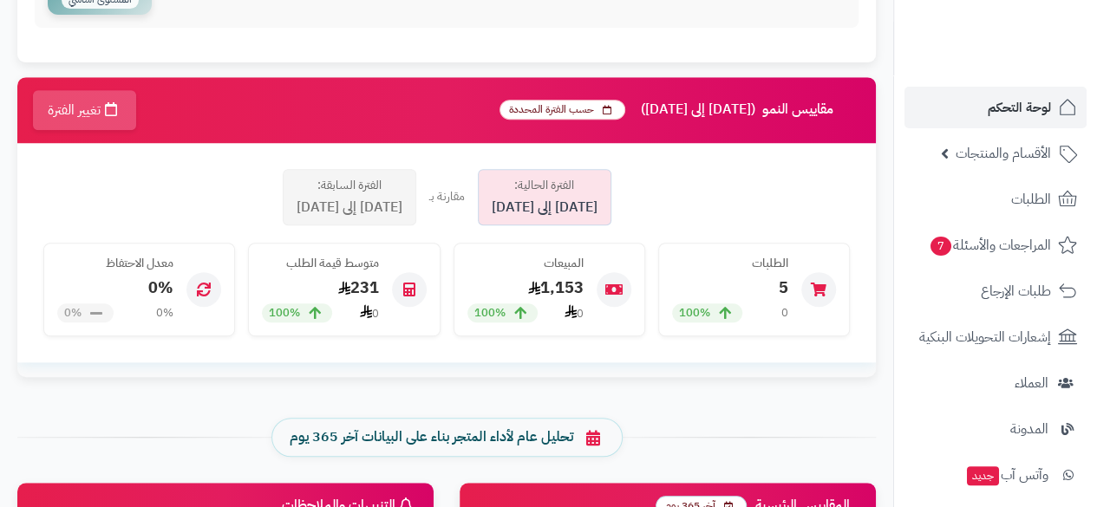 The width and height of the screenshot is (1097, 507). I want to click on div: 1,153, so click(525, 288).